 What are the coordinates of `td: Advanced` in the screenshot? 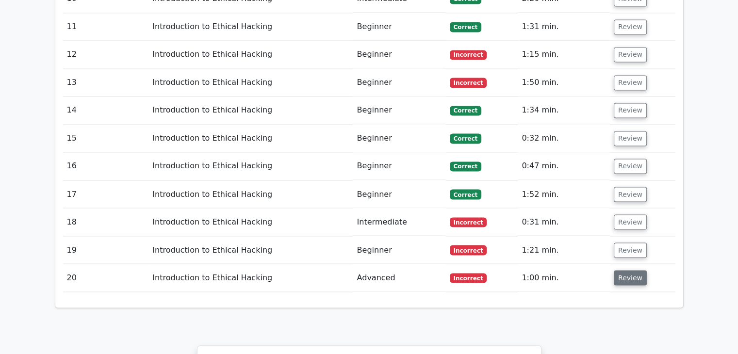 It's located at (399, 278).